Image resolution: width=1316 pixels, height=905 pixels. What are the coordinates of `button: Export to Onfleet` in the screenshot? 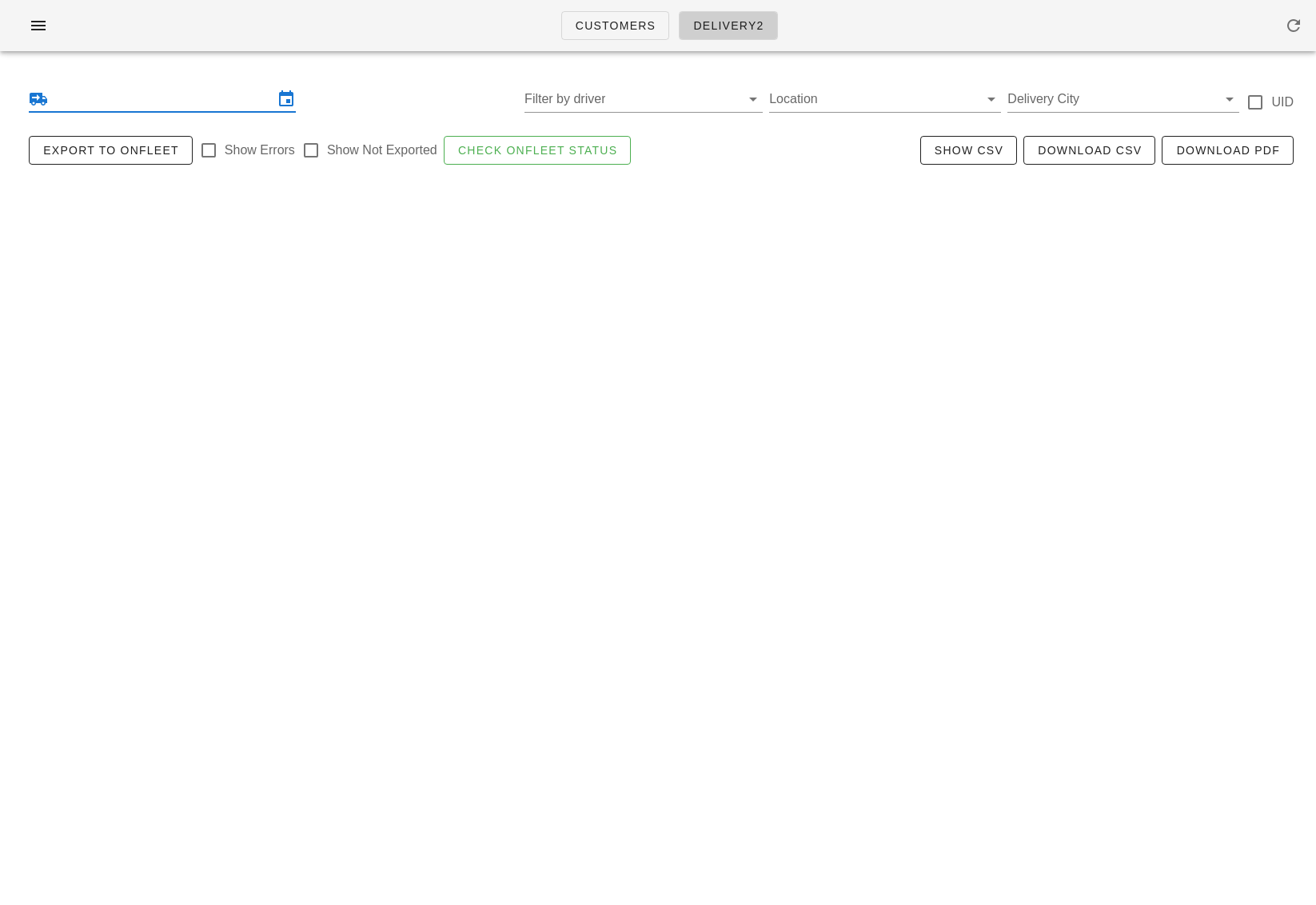 It's located at (111, 150).